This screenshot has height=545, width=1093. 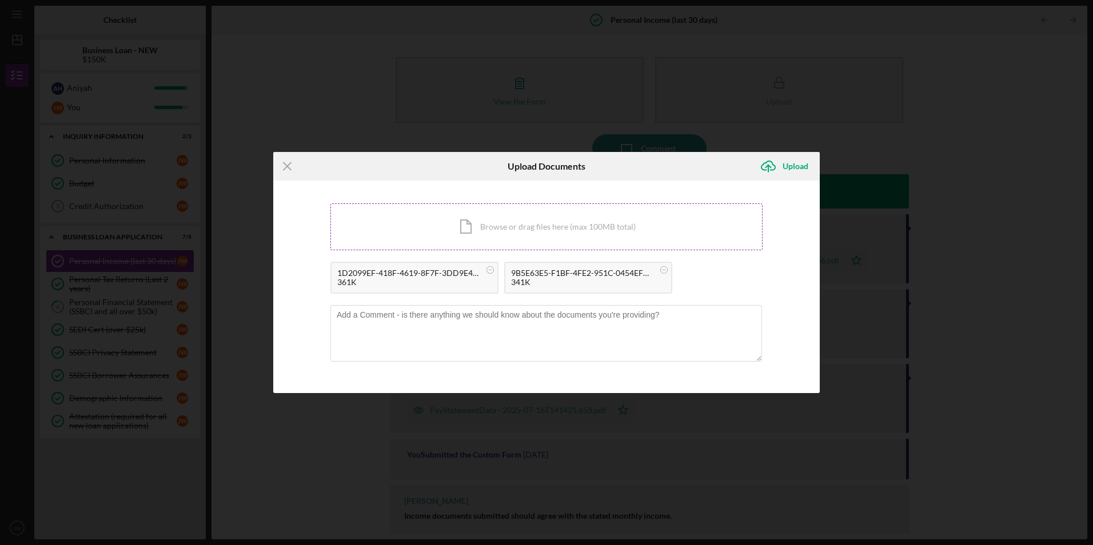 I want to click on h6: Upload Documents, so click(x=547, y=166).